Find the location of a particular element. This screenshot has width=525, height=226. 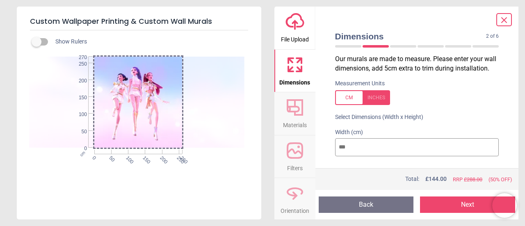

button: Filters is located at coordinates (295, 157).